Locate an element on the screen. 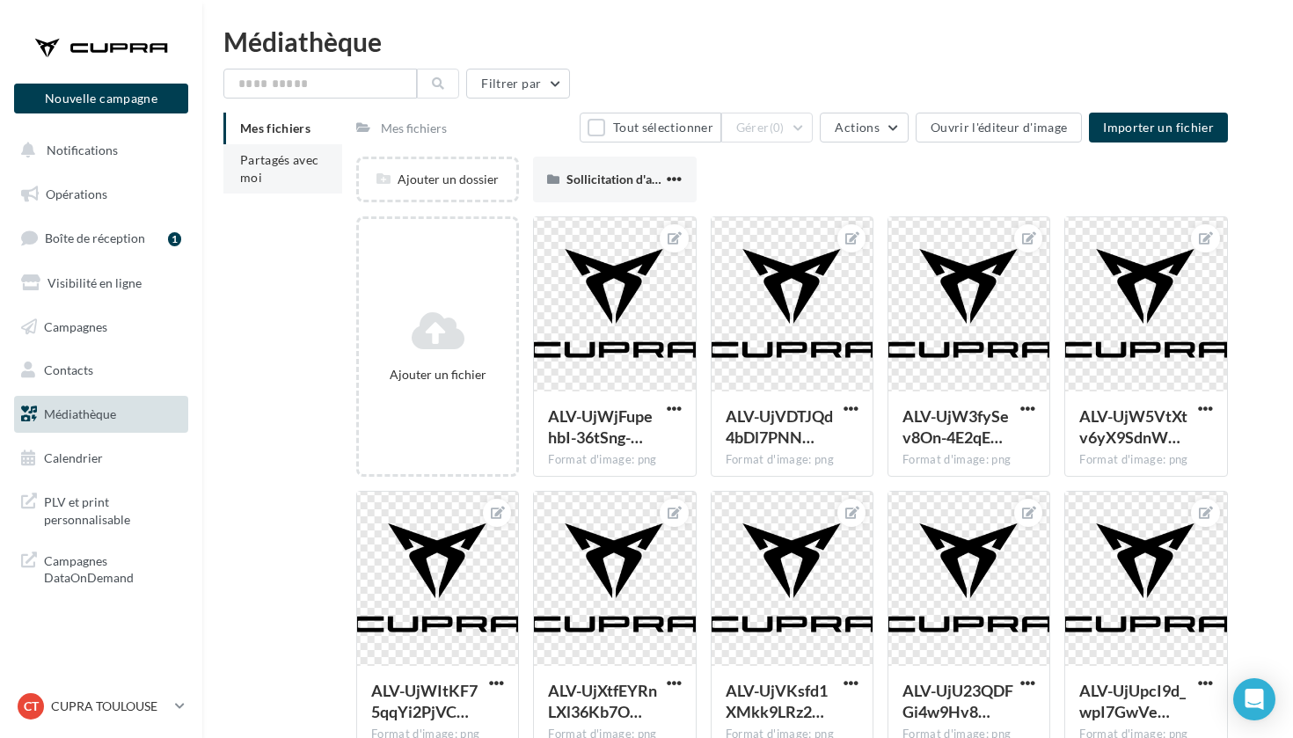  button: Gérer(0) is located at coordinates (767, 128).